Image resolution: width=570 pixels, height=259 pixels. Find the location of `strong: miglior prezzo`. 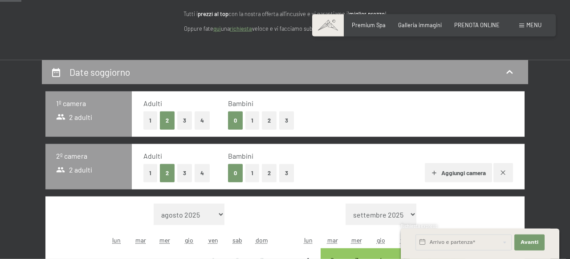

strong: miglior prezzo is located at coordinates (367, 14).